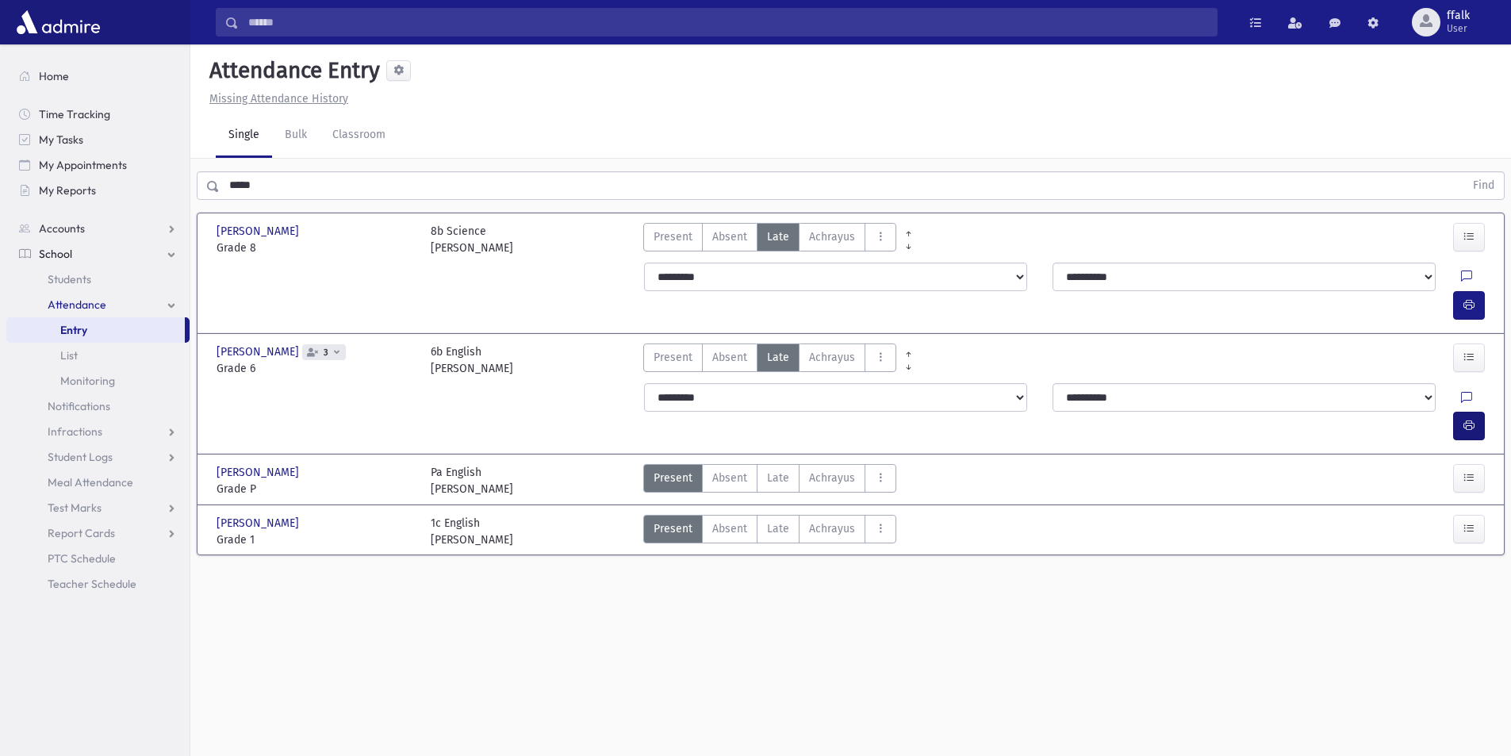 This screenshot has width=1511, height=756. Describe the element at coordinates (75, 431) in the screenshot. I see `span: Infractions` at that location.